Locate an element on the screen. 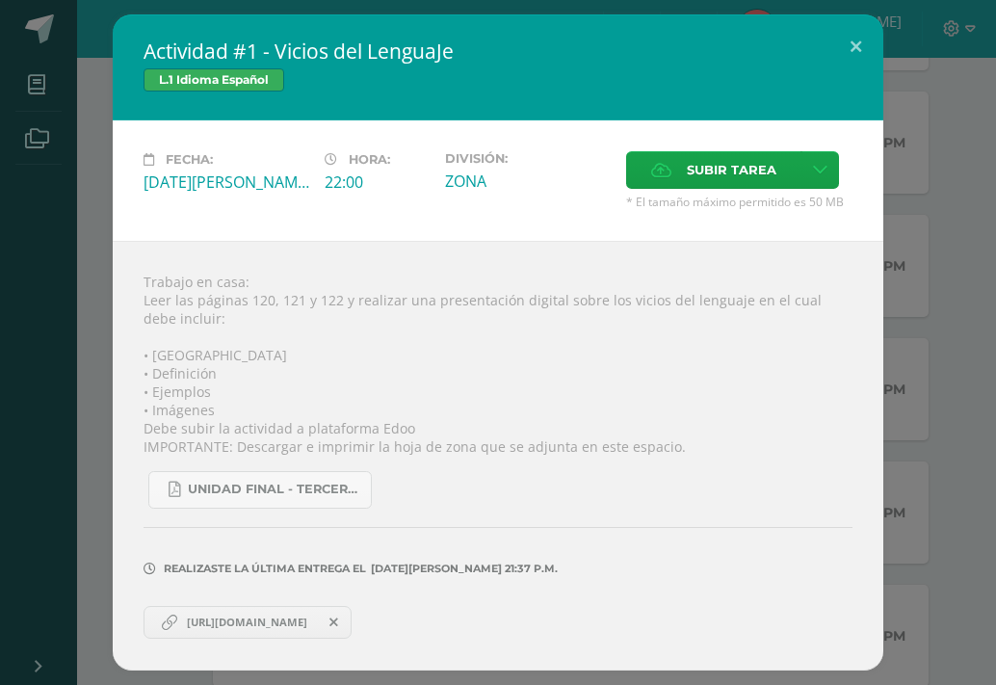 This screenshot has height=685, width=996. div: ZONA is located at coordinates (528, 181).